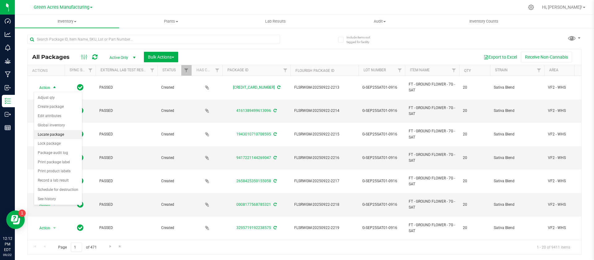  I want to click on a: Go to the next page, so click(110, 246).